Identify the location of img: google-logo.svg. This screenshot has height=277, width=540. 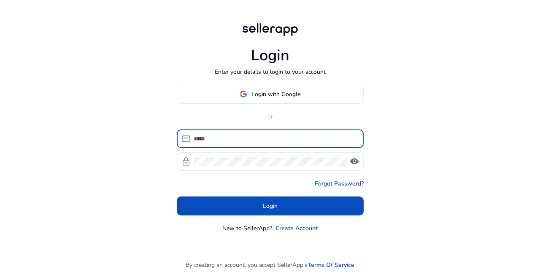
(244, 94).